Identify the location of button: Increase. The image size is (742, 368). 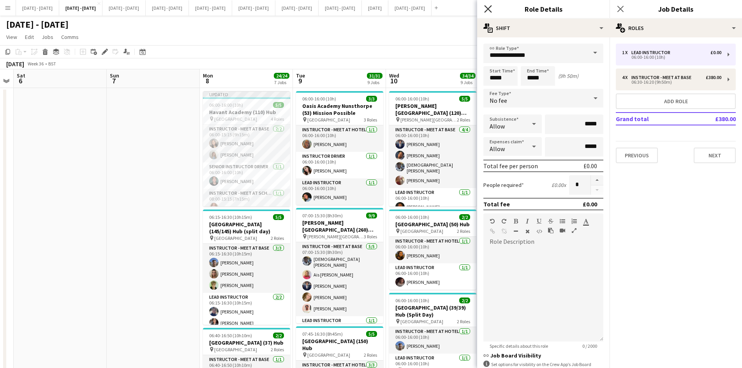
(597, 180).